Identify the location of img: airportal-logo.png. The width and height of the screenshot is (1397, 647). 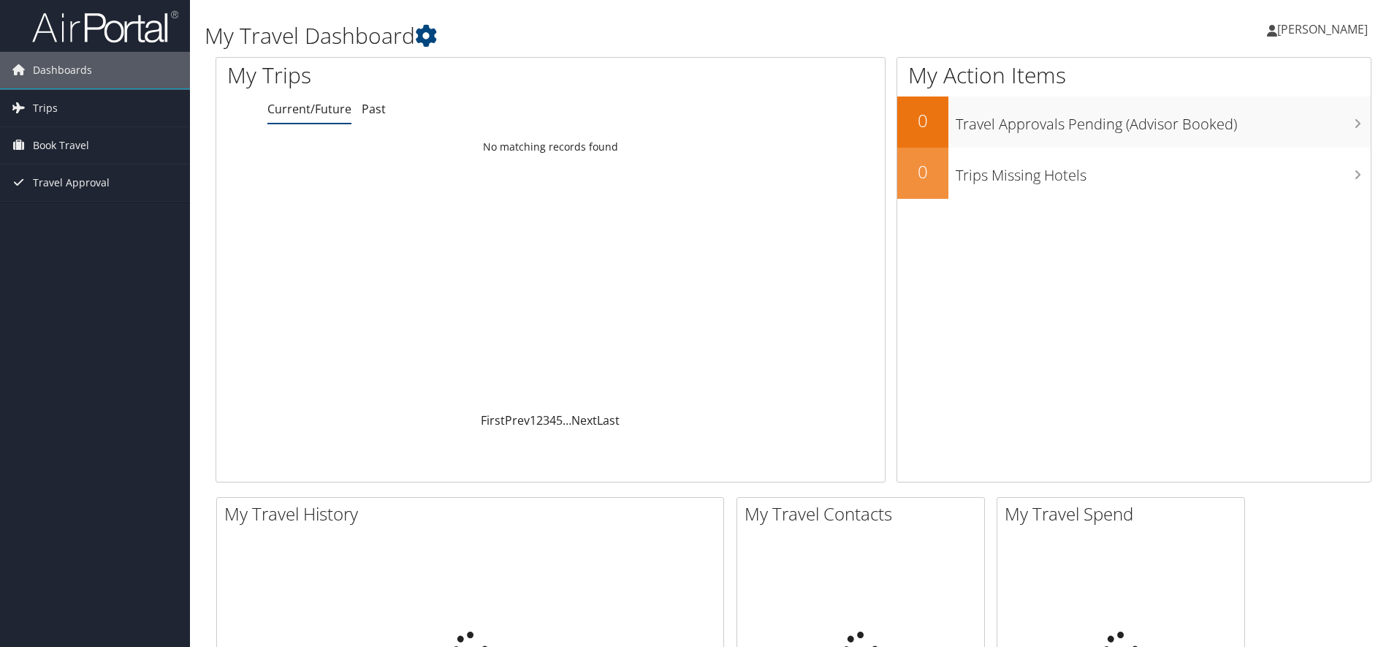
(105, 26).